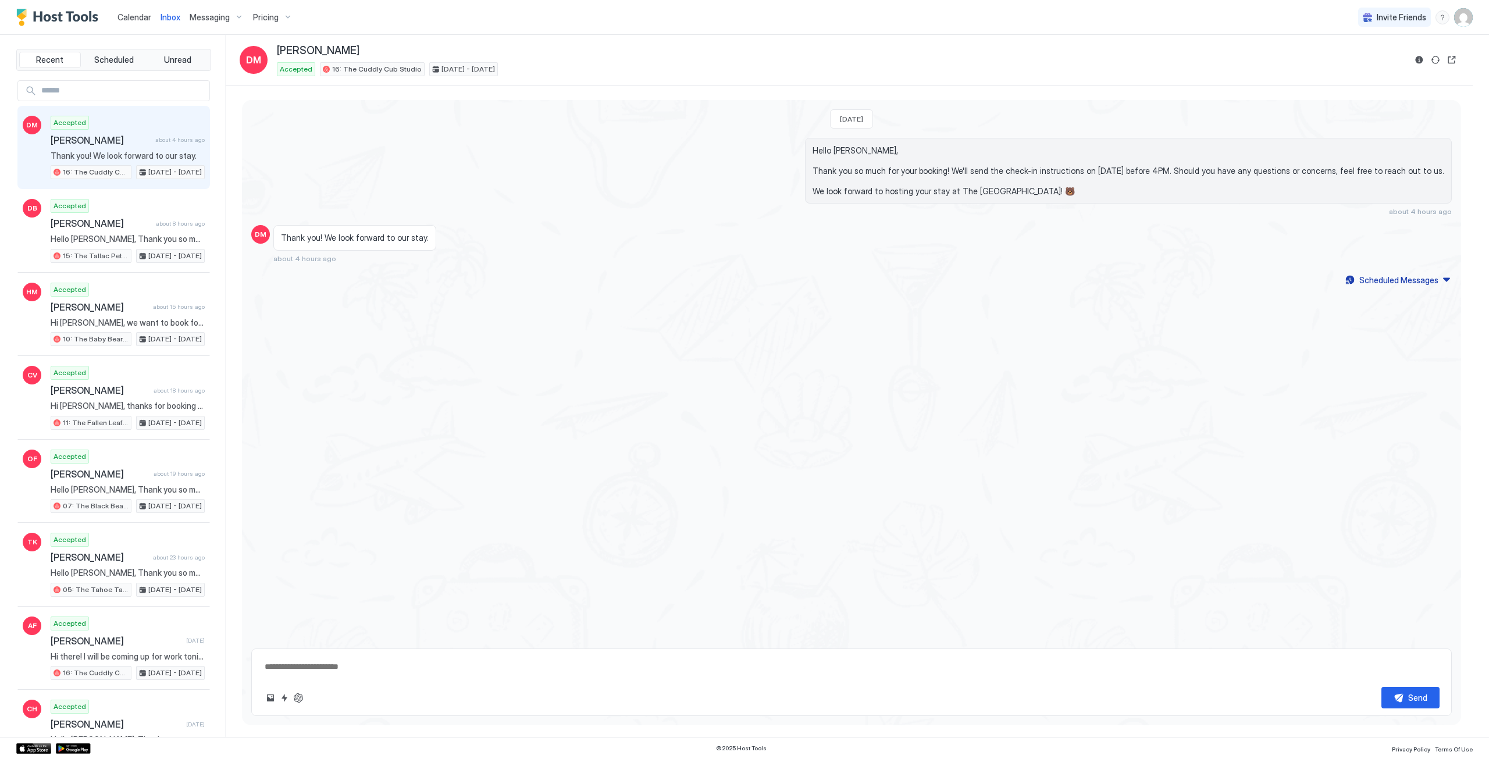 The height and width of the screenshot is (759, 1489). I want to click on span: OF, so click(32, 459).